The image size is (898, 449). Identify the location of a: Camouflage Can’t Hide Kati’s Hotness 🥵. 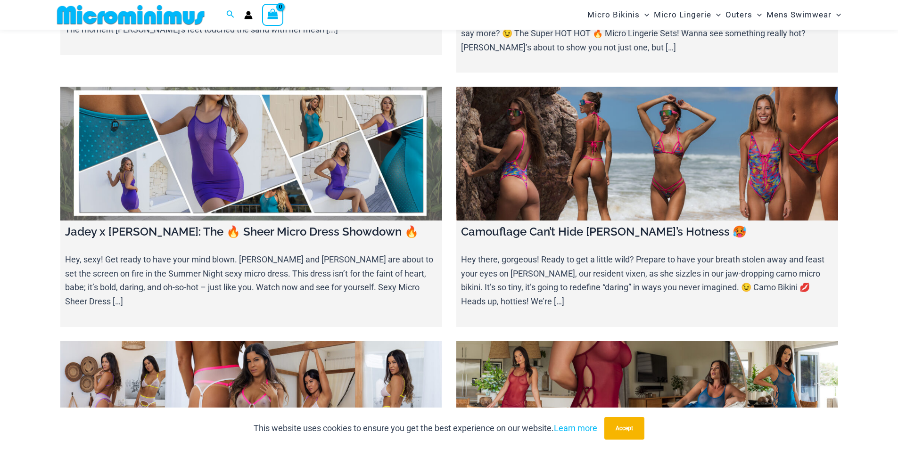
(647, 154).